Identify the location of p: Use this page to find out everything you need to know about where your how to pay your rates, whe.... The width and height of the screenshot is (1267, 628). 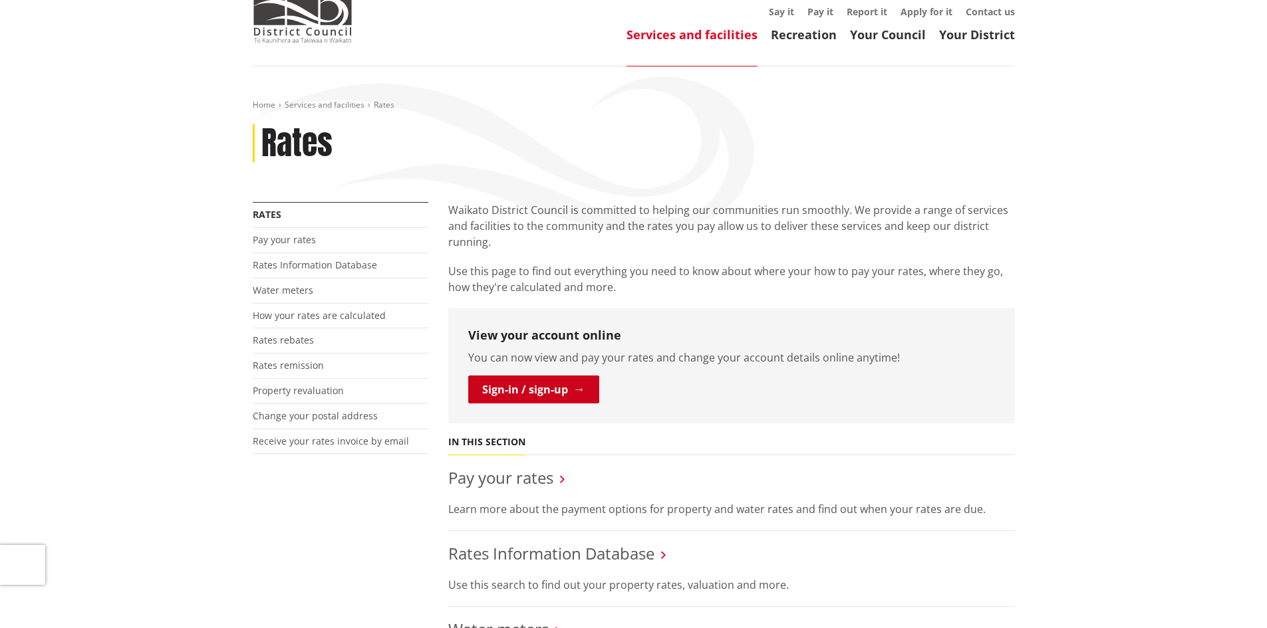
(731, 279).